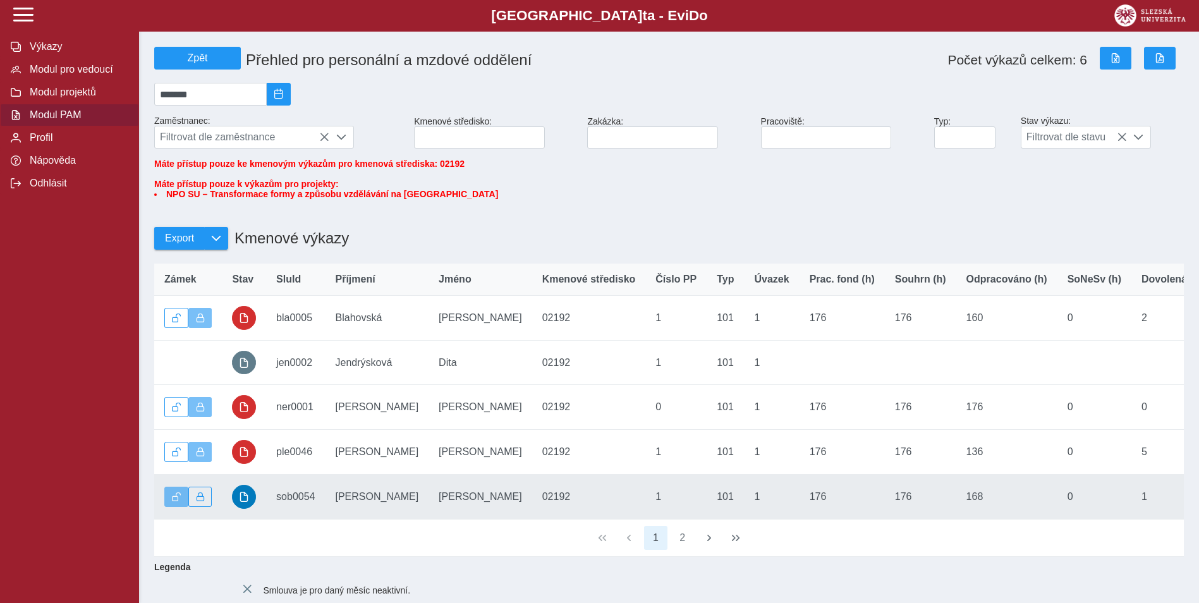 The width and height of the screenshot is (1199, 603). Describe the element at coordinates (77, 92) in the screenshot. I see `span: Modul projektů` at that location.